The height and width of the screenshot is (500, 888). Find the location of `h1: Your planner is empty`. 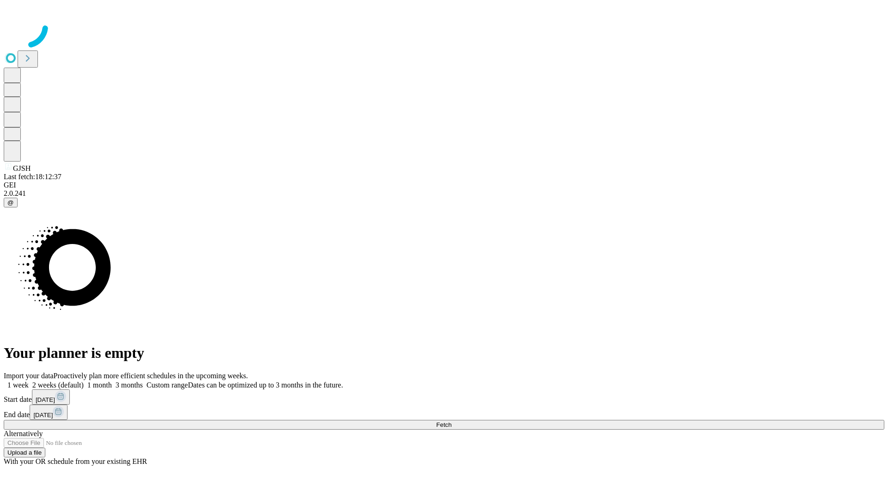

h1: Your planner is empty is located at coordinates (444, 352).